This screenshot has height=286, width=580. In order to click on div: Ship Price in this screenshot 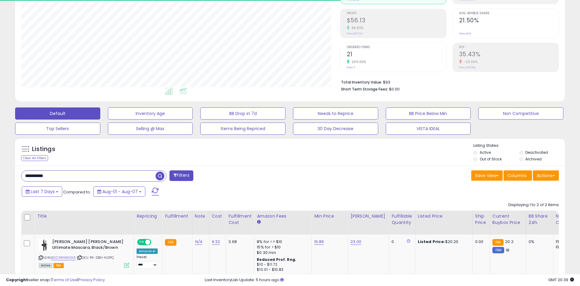, I will do `click(481, 219)`.